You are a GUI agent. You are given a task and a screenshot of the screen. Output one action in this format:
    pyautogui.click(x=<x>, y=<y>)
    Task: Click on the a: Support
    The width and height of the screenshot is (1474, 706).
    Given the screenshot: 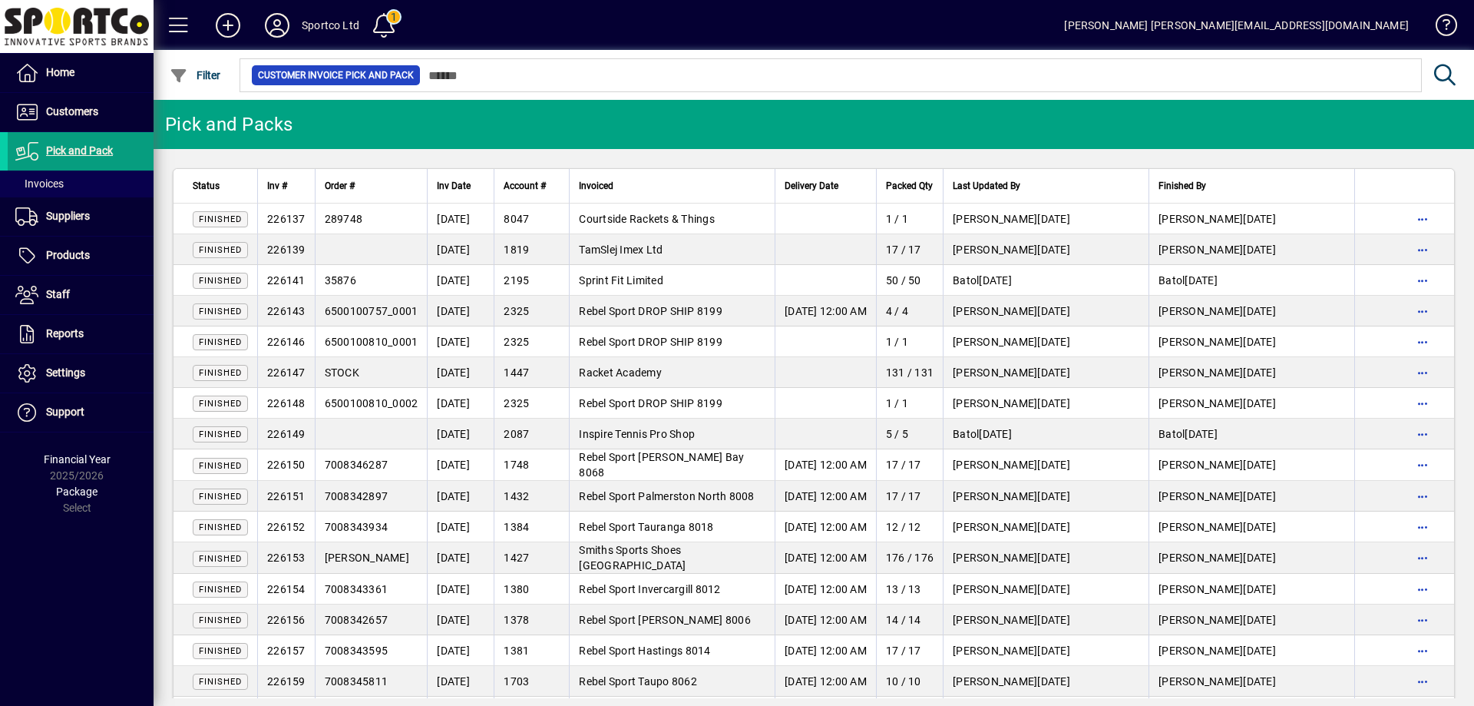 What is the action you would take?
    pyautogui.click(x=81, y=412)
    